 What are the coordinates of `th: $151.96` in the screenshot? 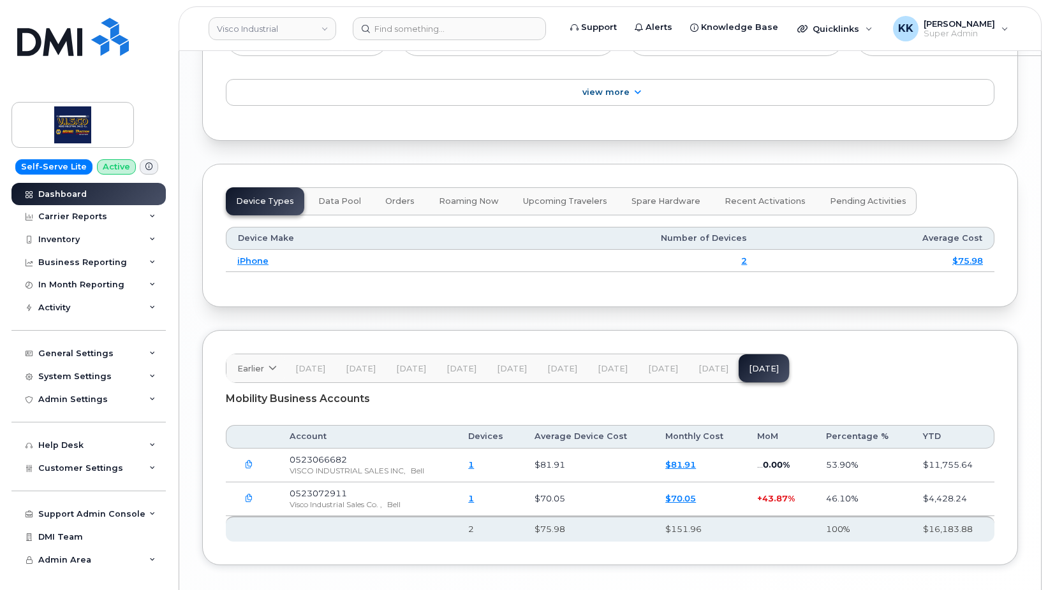 It's located at (699, 529).